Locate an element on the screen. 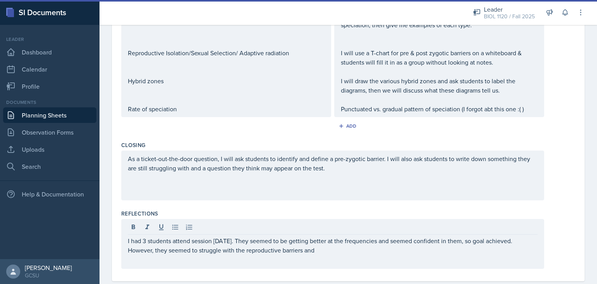 This screenshot has height=284, width=597. a: Calendar is located at coordinates (50, 69).